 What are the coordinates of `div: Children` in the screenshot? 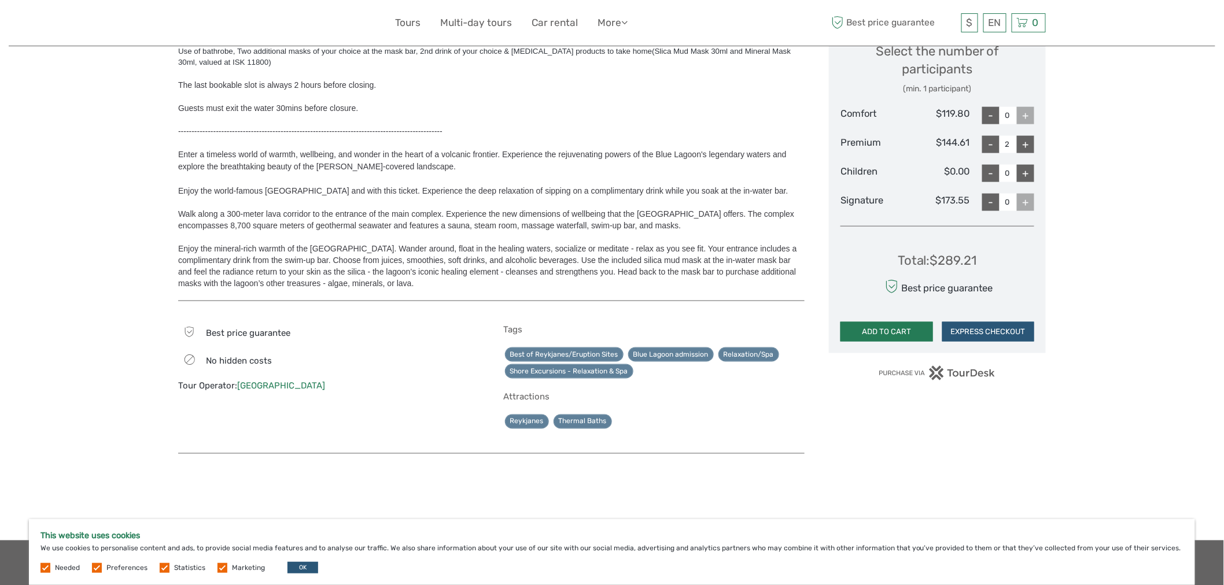 It's located at (873, 174).